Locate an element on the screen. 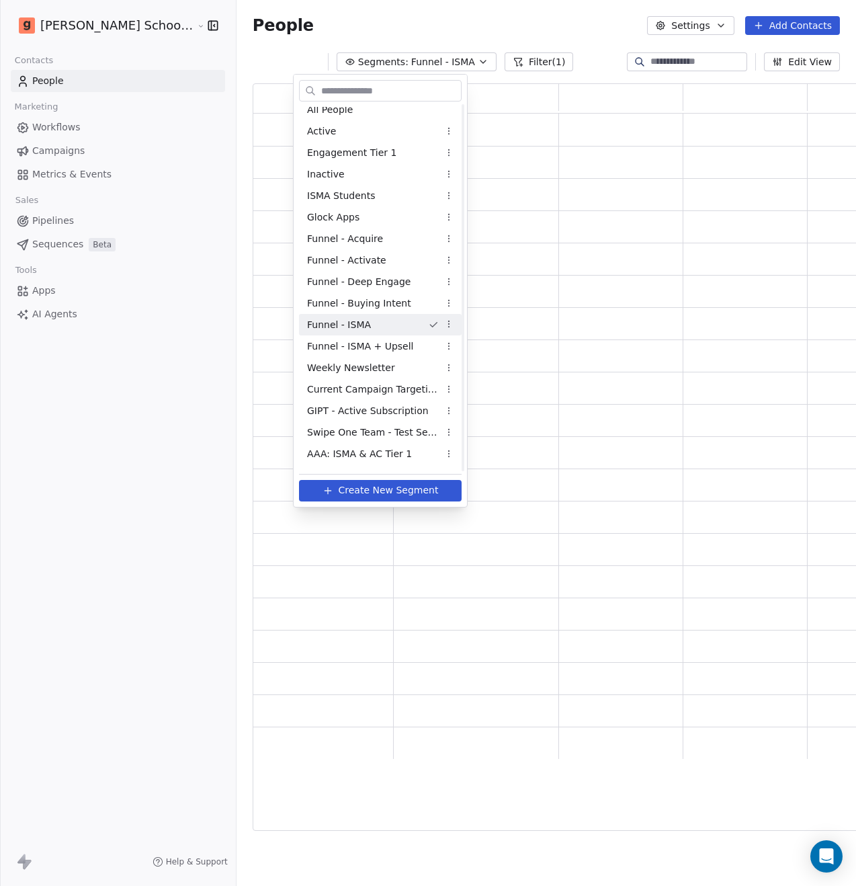 This screenshot has height=886, width=856. span: All People is located at coordinates (330, 110).